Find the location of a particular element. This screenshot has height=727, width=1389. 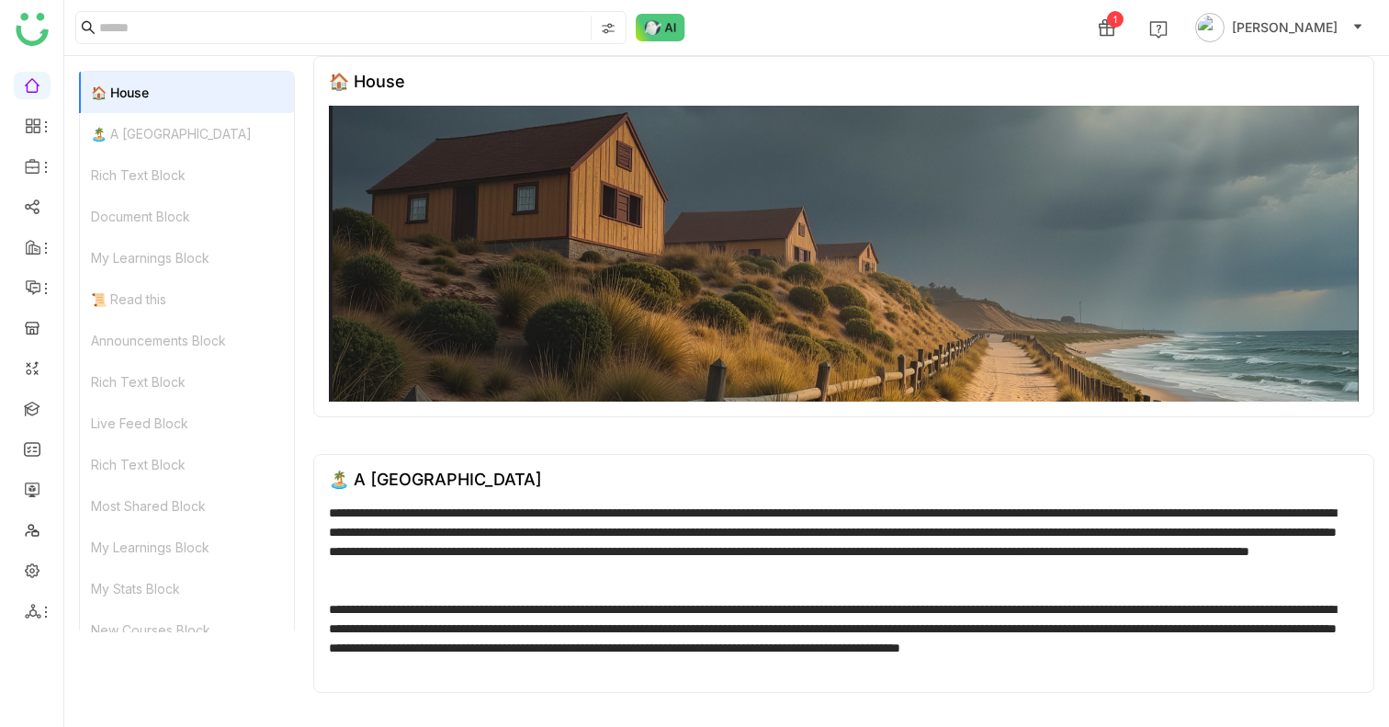

img: avatar is located at coordinates (1210, 28).